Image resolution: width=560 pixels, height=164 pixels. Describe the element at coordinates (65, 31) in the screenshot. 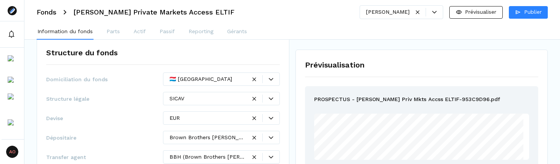

I see `p: Information du fonds` at that location.